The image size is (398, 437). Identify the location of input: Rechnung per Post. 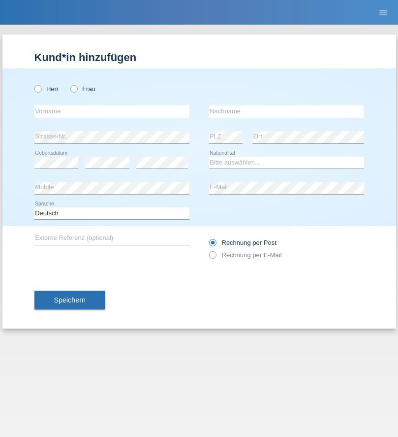
(212, 245).